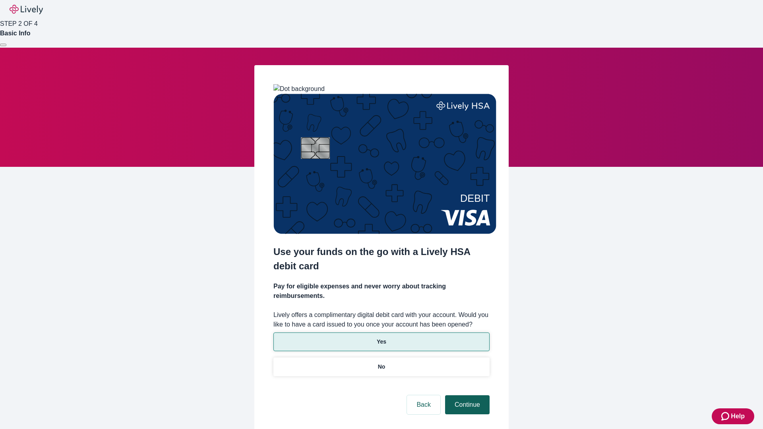  Describe the element at coordinates (726, 416) in the screenshot. I see `svg: Zendesk support icon` at that location.